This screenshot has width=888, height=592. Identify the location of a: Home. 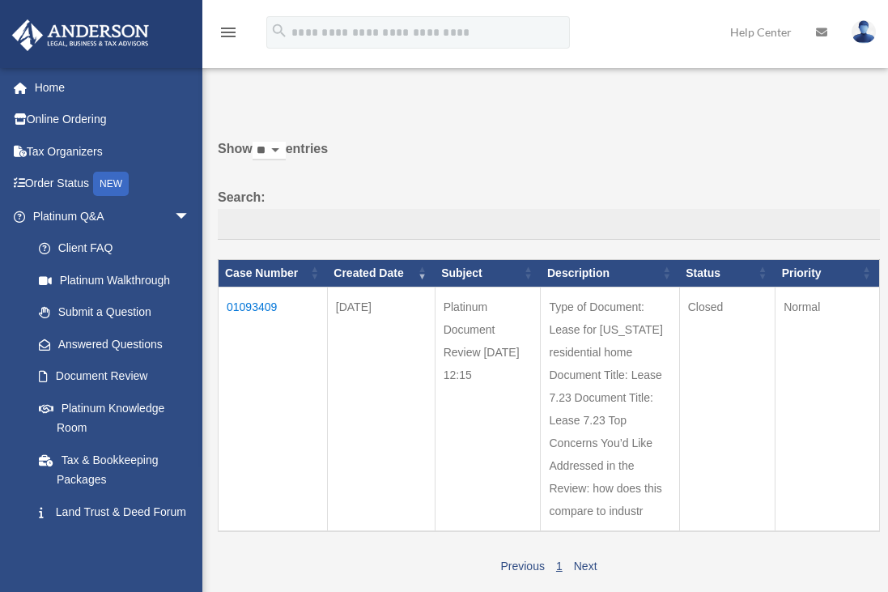
(112, 87).